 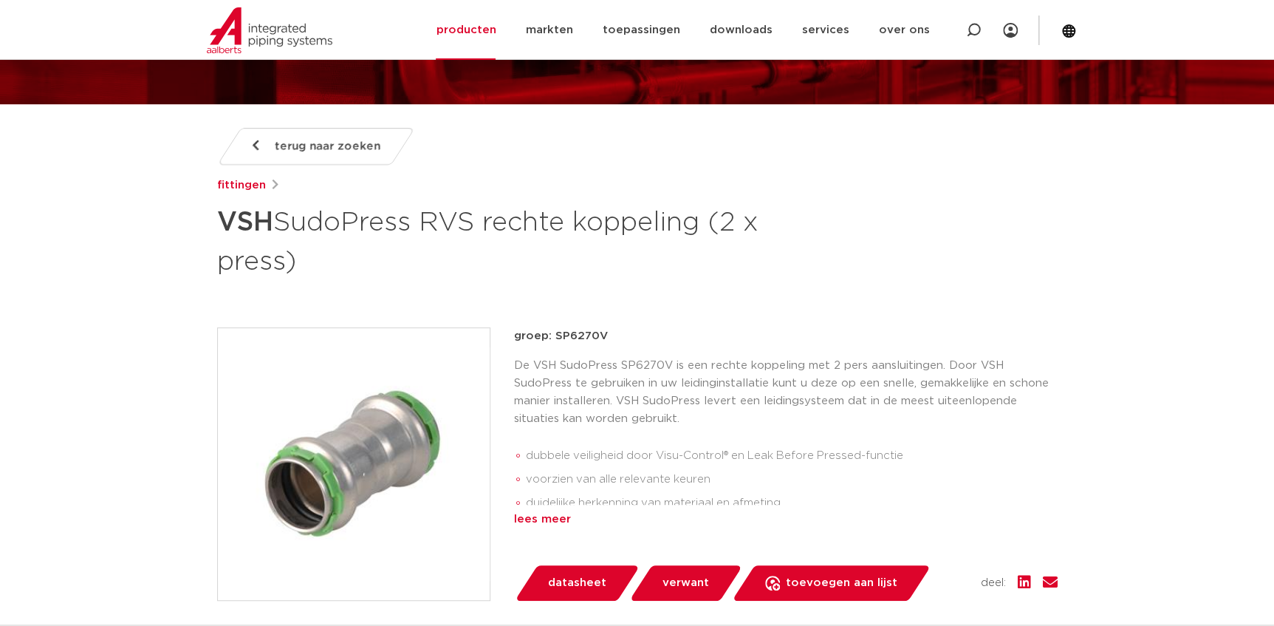 What do you see at coordinates (841, 583) in the screenshot?
I see `span: toevoegen aan lijst` at bounding box center [841, 583].